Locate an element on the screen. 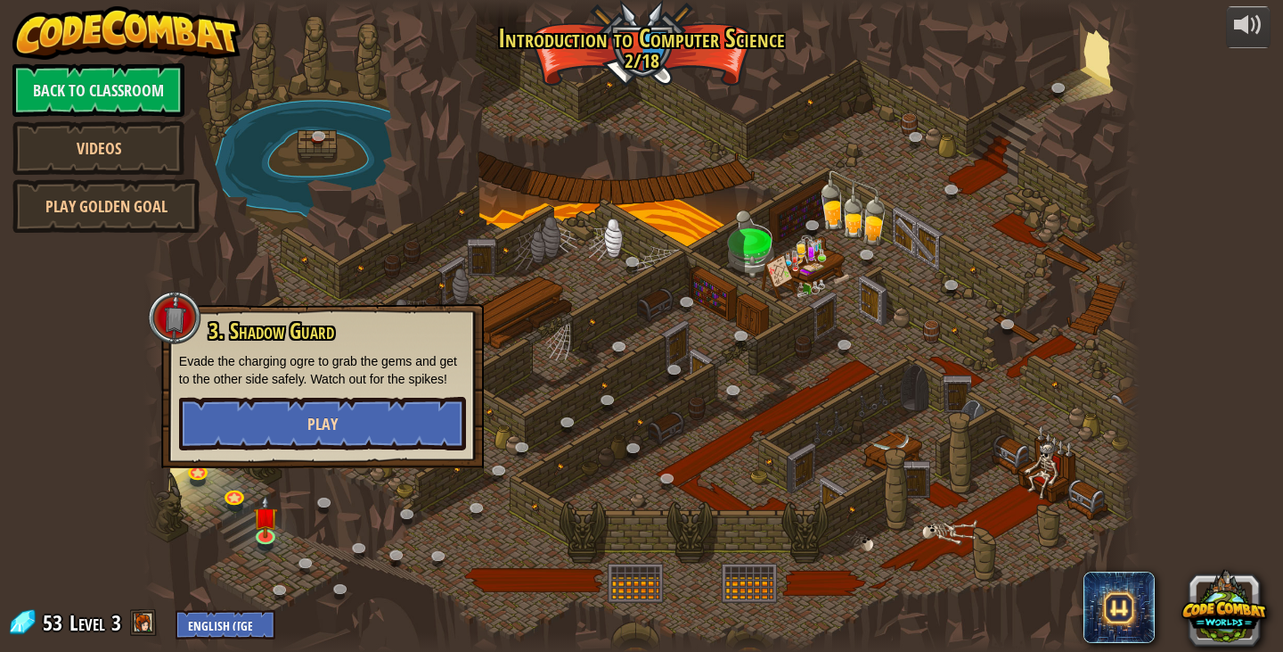  a: Videos is located at coordinates (98, 148).